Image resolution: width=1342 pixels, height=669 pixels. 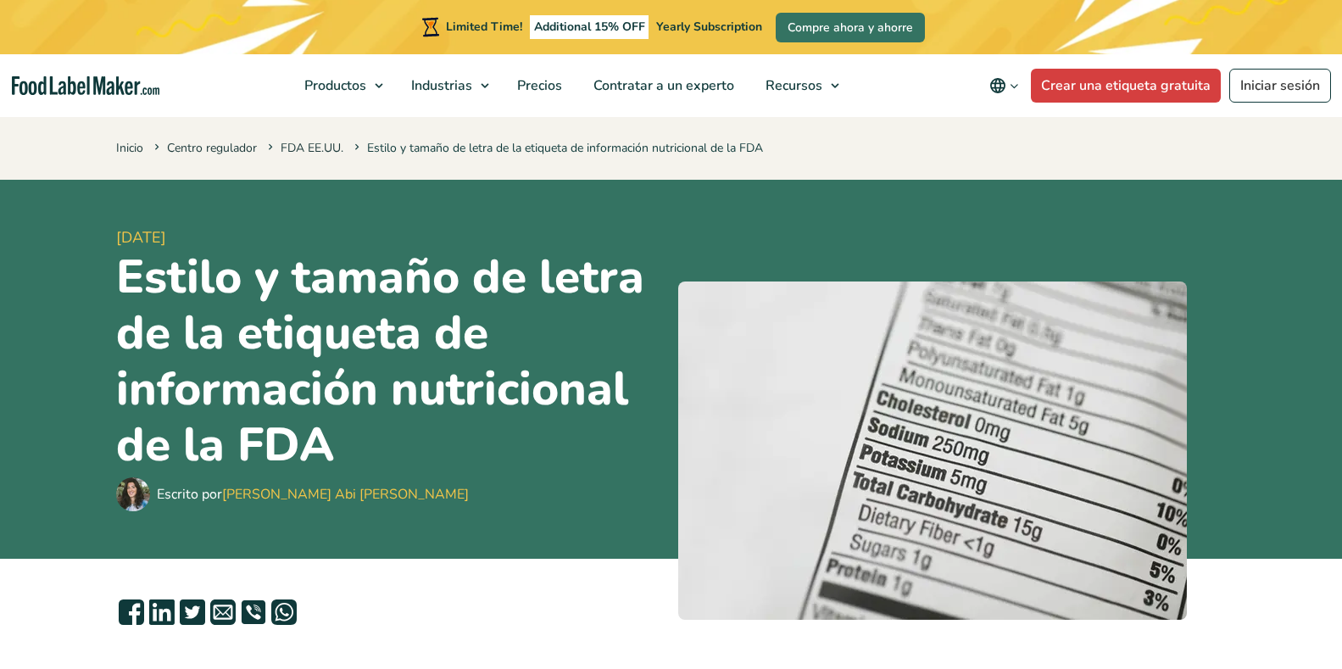 I want to click on span: Estilo y tamaño de letra de la etiqueta de información nutricional de la FDA, so click(x=557, y=148).